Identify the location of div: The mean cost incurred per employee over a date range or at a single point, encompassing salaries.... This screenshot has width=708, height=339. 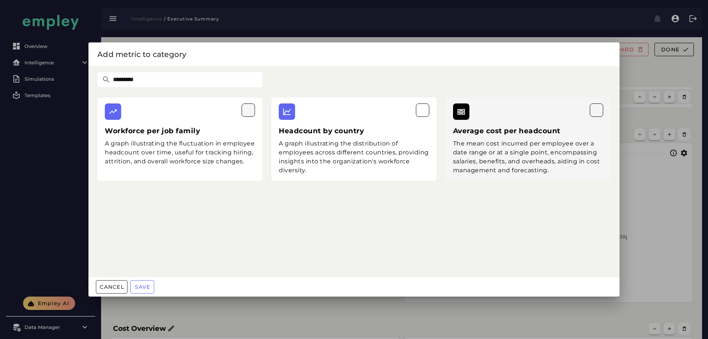
(528, 157).